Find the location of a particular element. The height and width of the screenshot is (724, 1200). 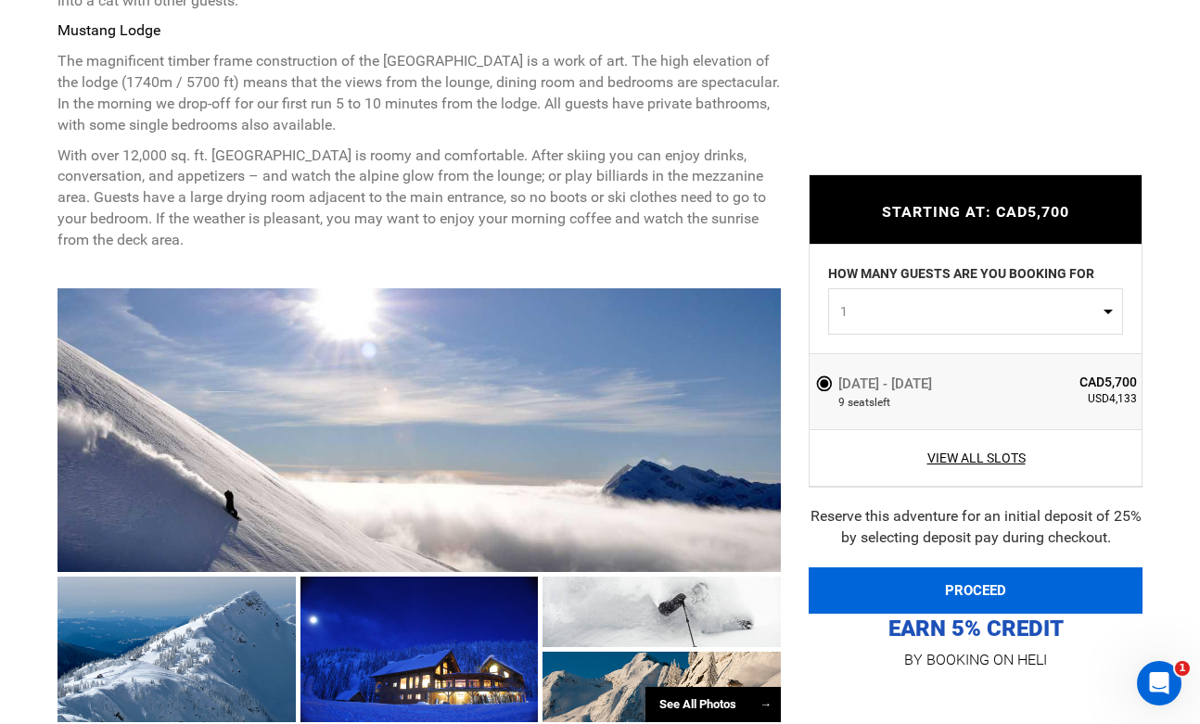

label: HOW MANY GUESTS ARE YOU BOOKING FOR is located at coordinates (961, 276).